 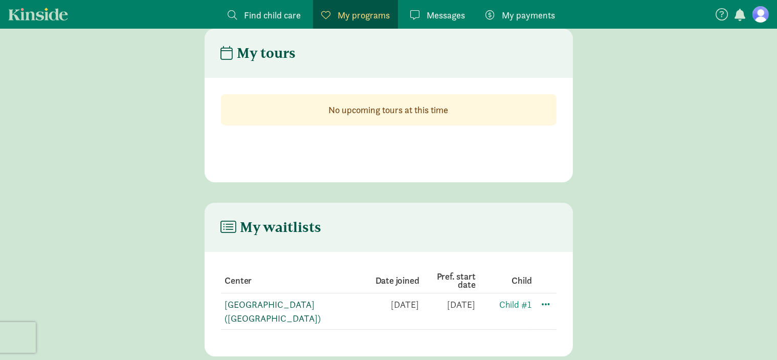 I want to click on th: Pref. start date, so click(x=448, y=280).